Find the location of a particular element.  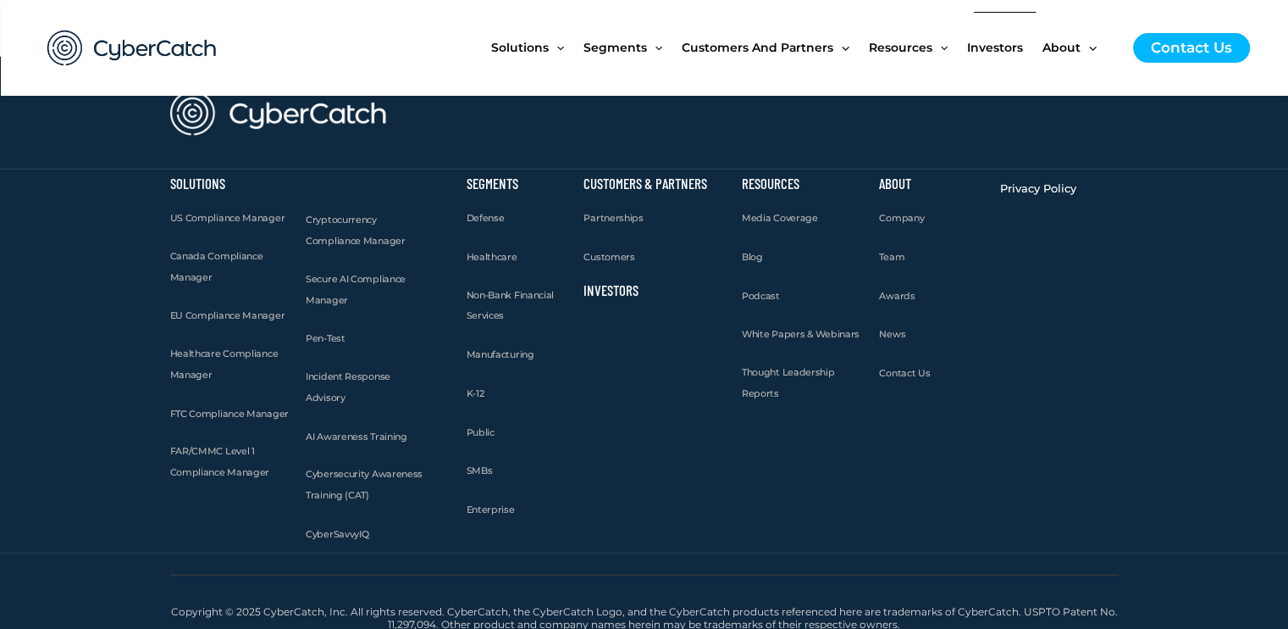

a: Team is located at coordinates (892, 257).